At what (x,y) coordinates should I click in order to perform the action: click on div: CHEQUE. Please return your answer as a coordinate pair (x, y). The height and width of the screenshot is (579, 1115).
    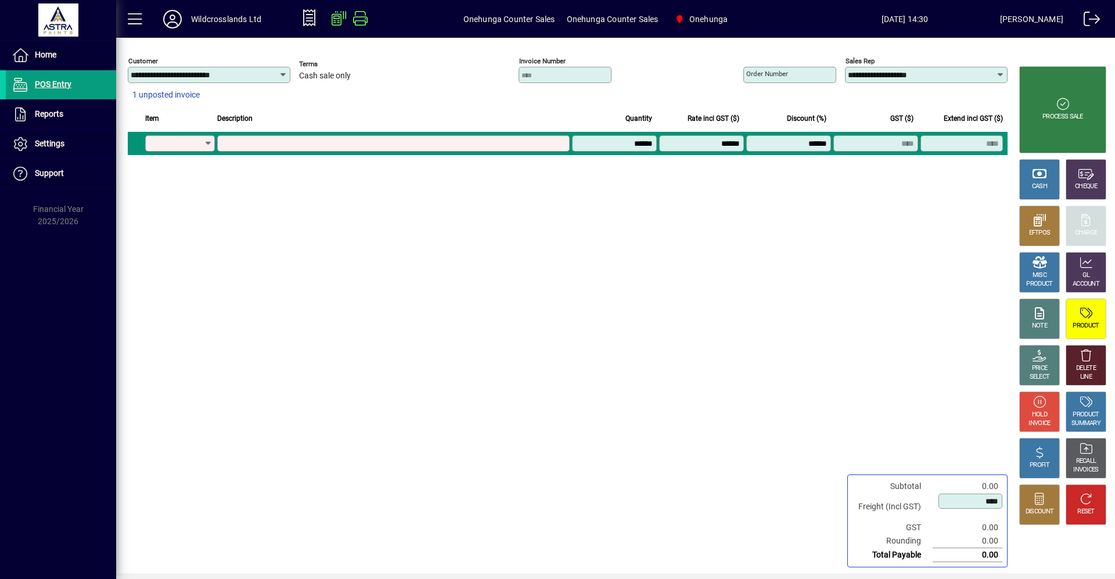
    Looking at the image, I should click on (1086, 186).